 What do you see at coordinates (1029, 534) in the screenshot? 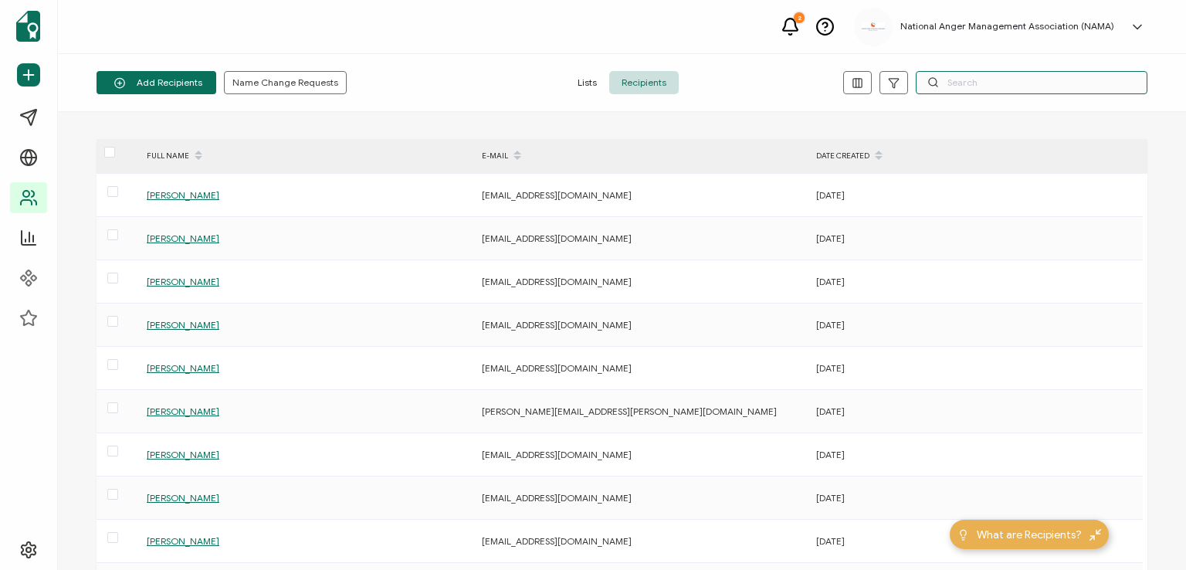
I see `span: What are Recipients?` at bounding box center [1029, 534].